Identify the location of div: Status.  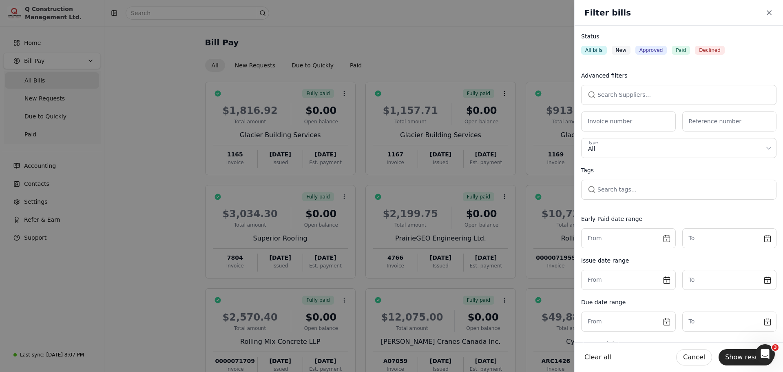
(679, 36).